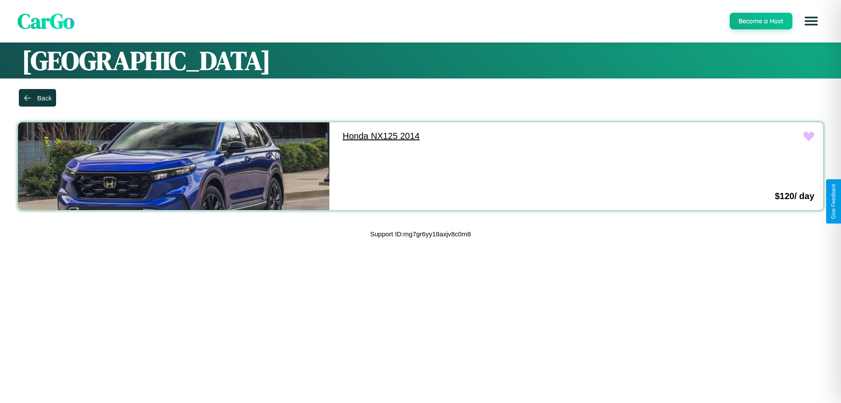 This screenshot has width=841, height=403. Describe the element at coordinates (489, 136) in the screenshot. I see `a: Honda NX125 2014` at that location.